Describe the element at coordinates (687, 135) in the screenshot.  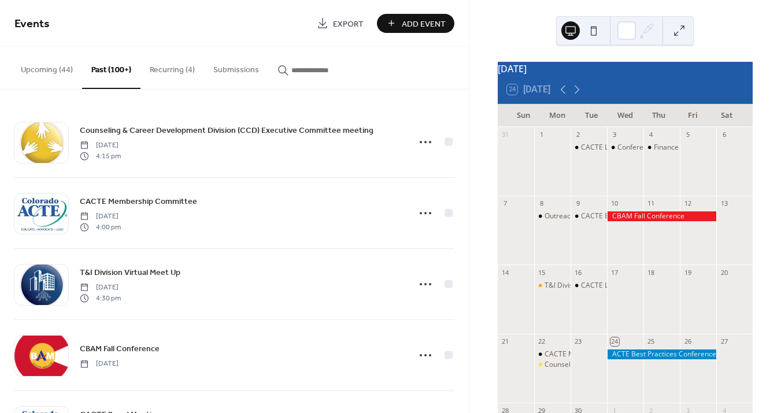
I see `div: 5` at that location.